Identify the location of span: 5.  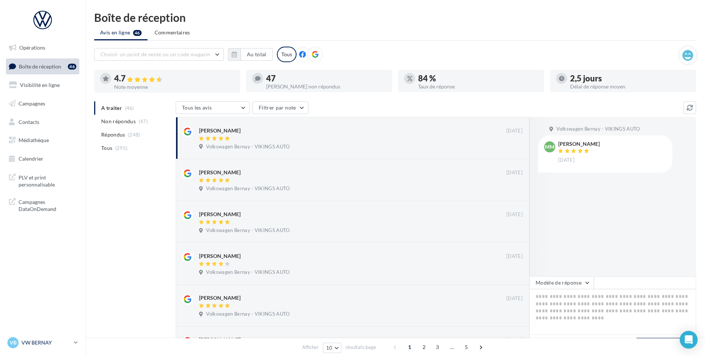
(466, 347).